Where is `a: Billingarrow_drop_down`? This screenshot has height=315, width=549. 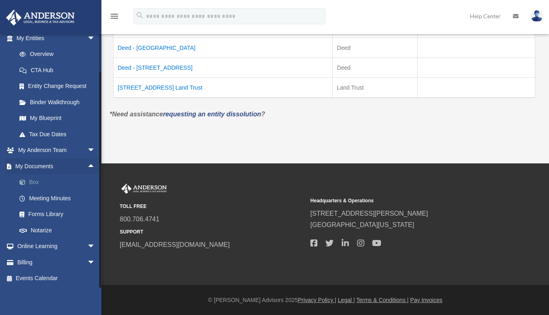 a: Billingarrow_drop_down is located at coordinates (56, 263).